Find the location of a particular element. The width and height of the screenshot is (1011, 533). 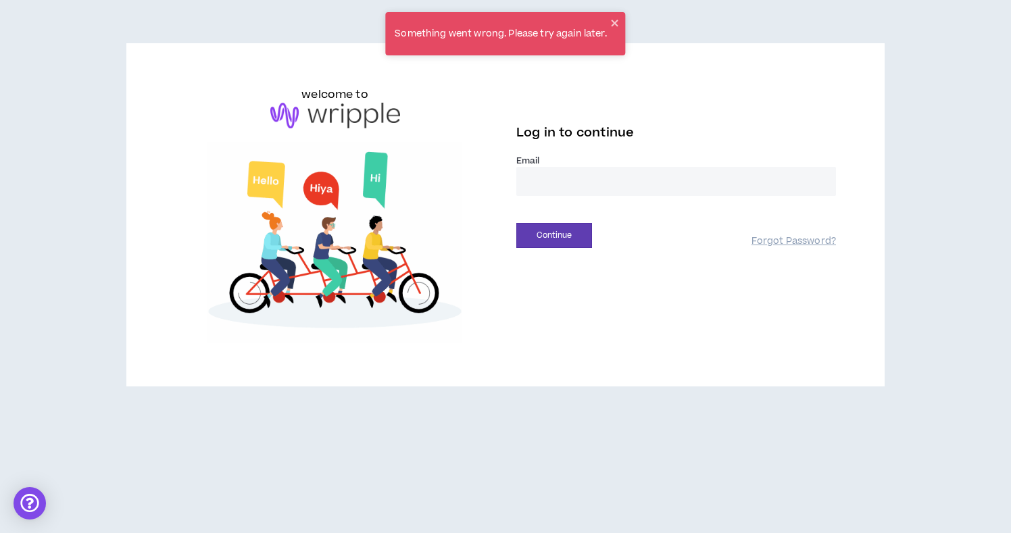

img: Welcome to Wripple is located at coordinates (335, 243).